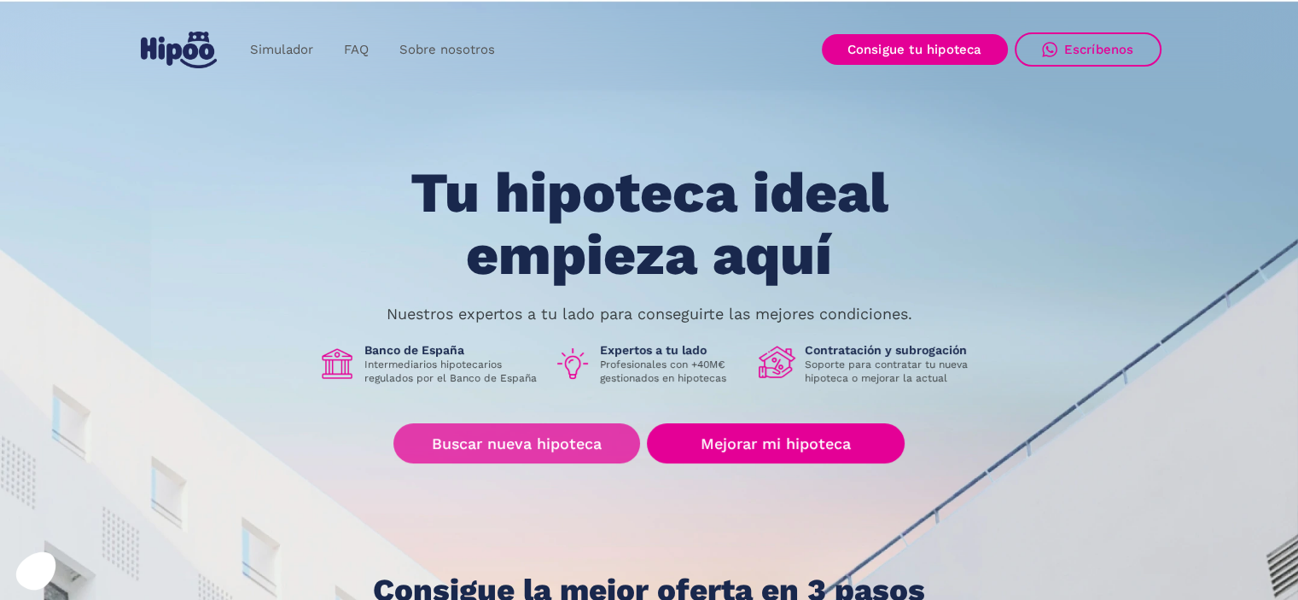 The width and height of the screenshot is (1298, 600). I want to click on h1: Contratación y subrogación, so click(893, 350).